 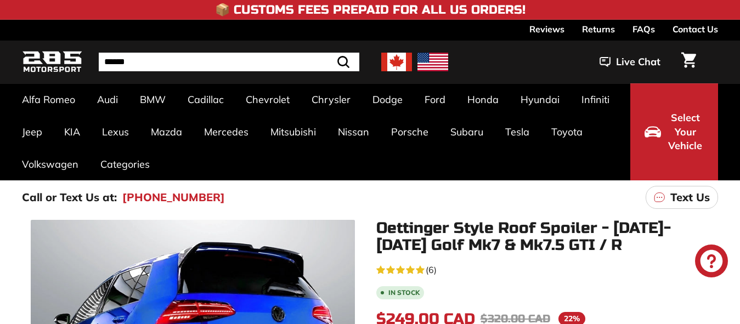 What do you see at coordinates (32, 132) in the screenshot?
I see `a: Jeep` at bounding box center [32, 132].